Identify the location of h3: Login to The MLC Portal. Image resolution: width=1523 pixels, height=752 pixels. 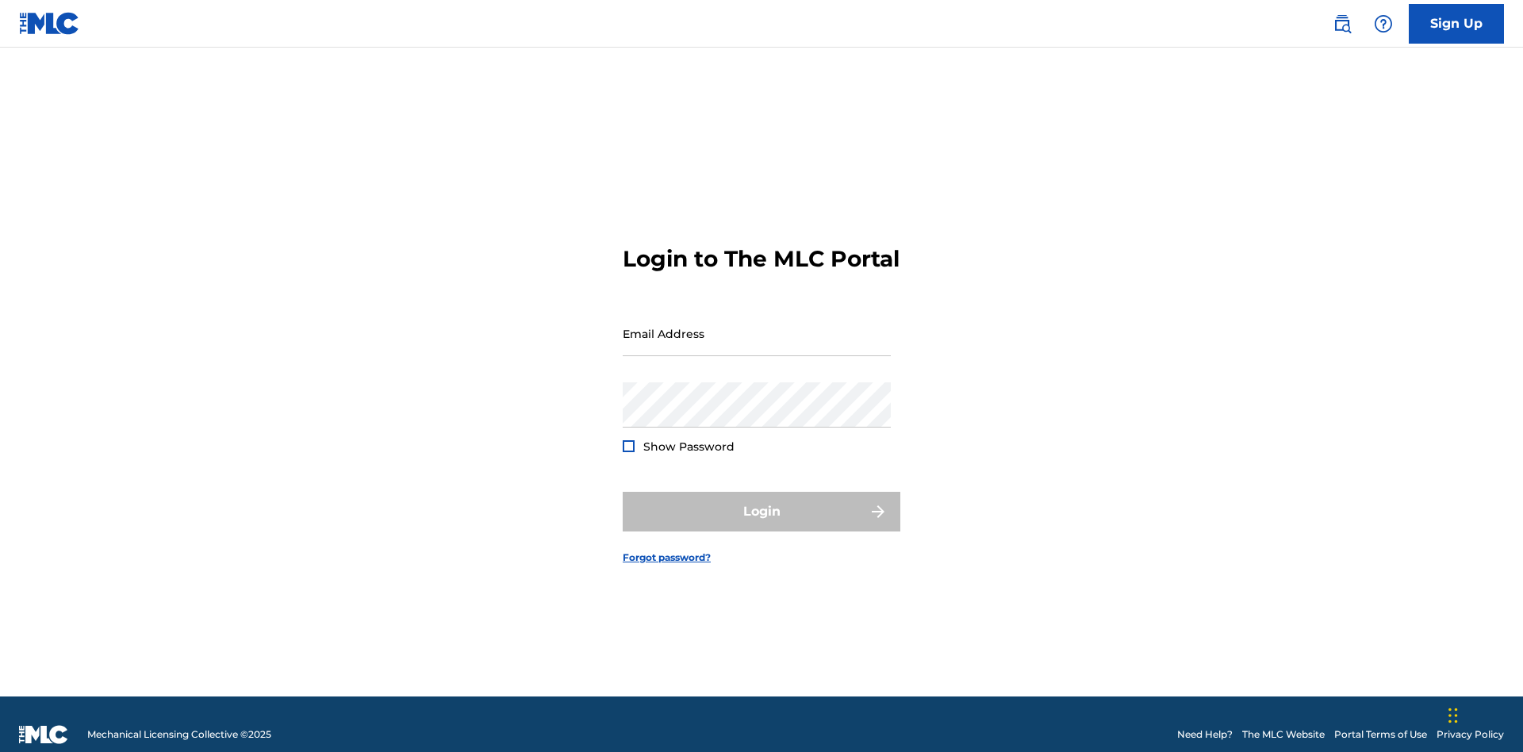
(761, 259).